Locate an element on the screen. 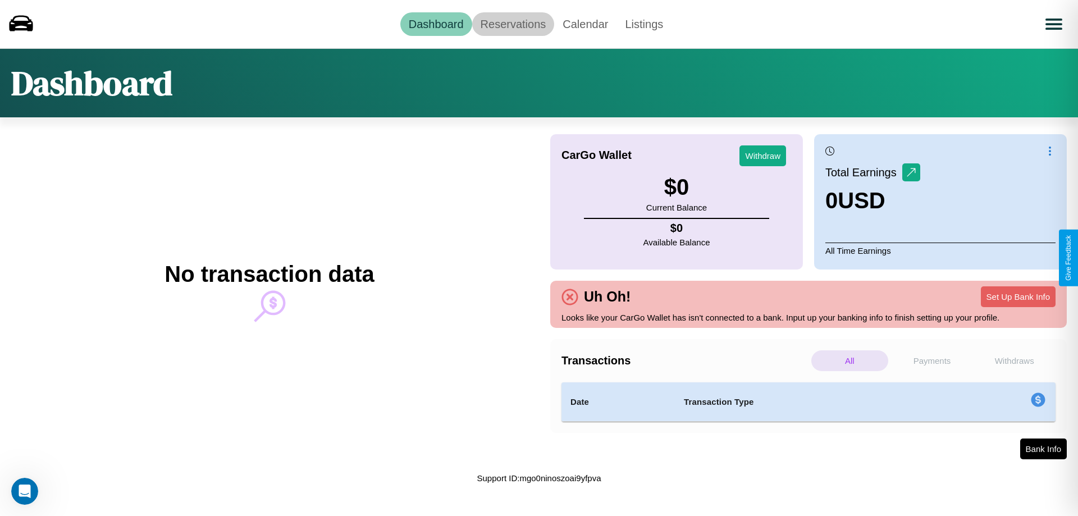  button: Withdraw is located at coordinates (763, 156).